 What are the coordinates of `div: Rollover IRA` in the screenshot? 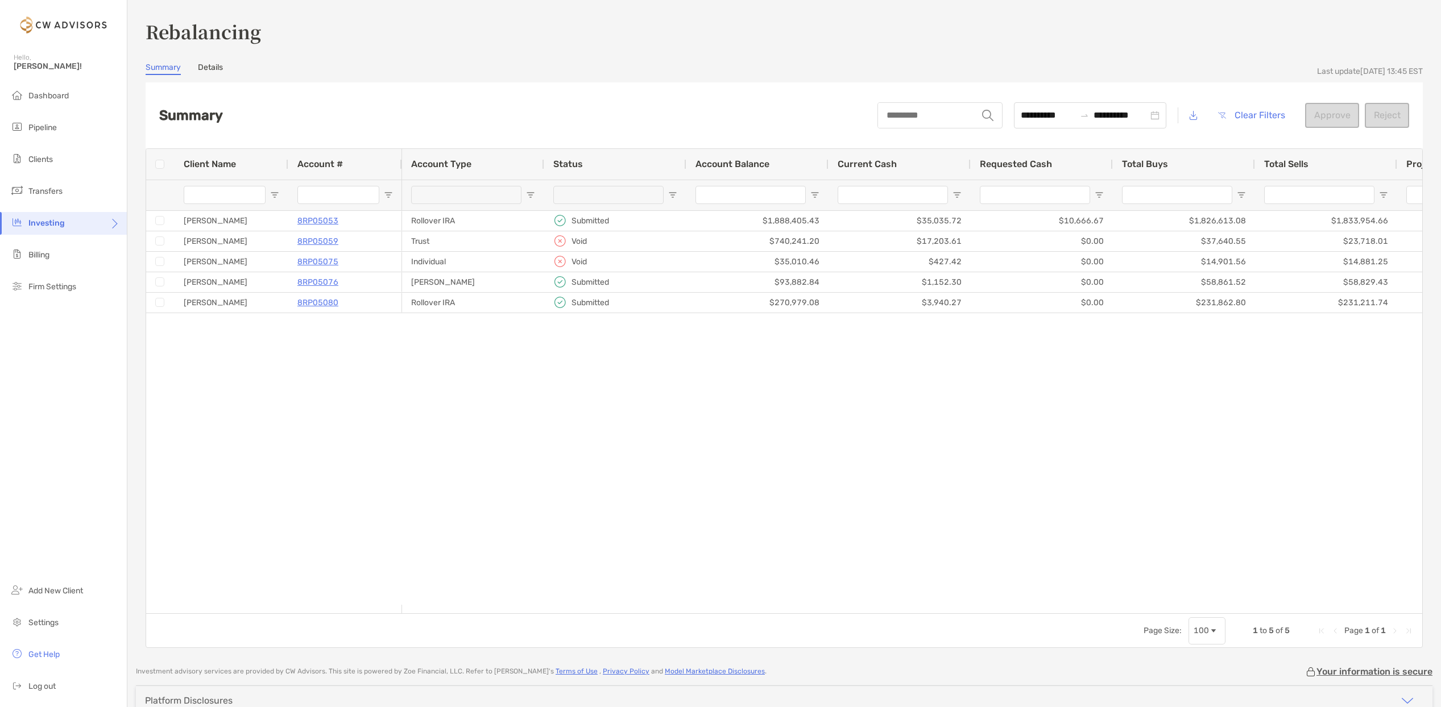 It's located at (473, 221).